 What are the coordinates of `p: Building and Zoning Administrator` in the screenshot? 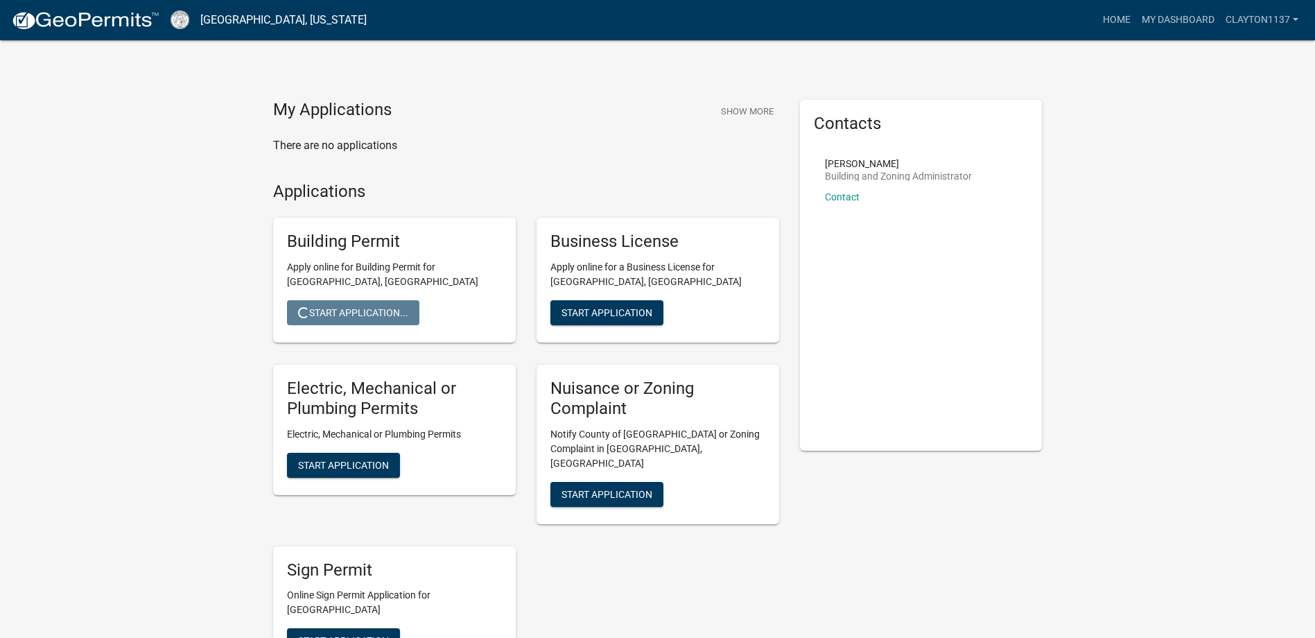 It's located at (899, 176).